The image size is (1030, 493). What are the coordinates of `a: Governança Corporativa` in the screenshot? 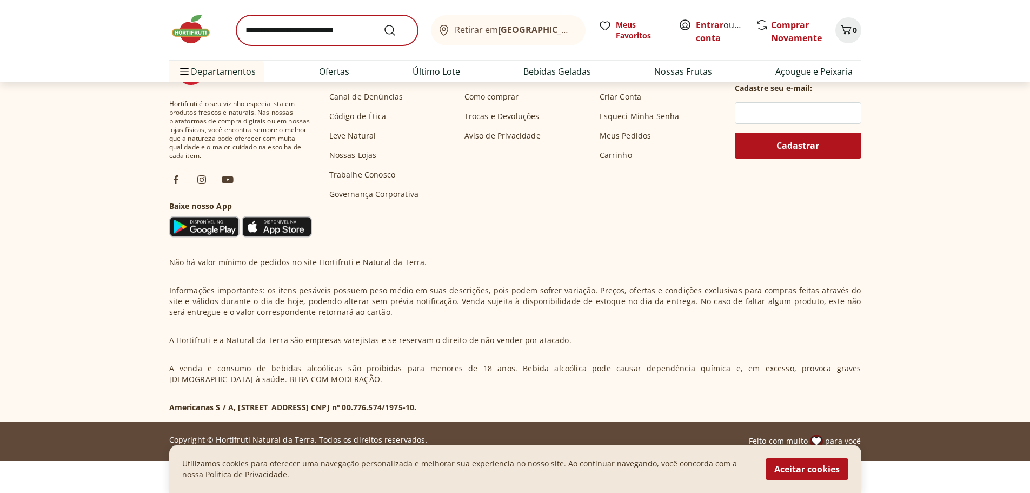 It's located at (374, 194).